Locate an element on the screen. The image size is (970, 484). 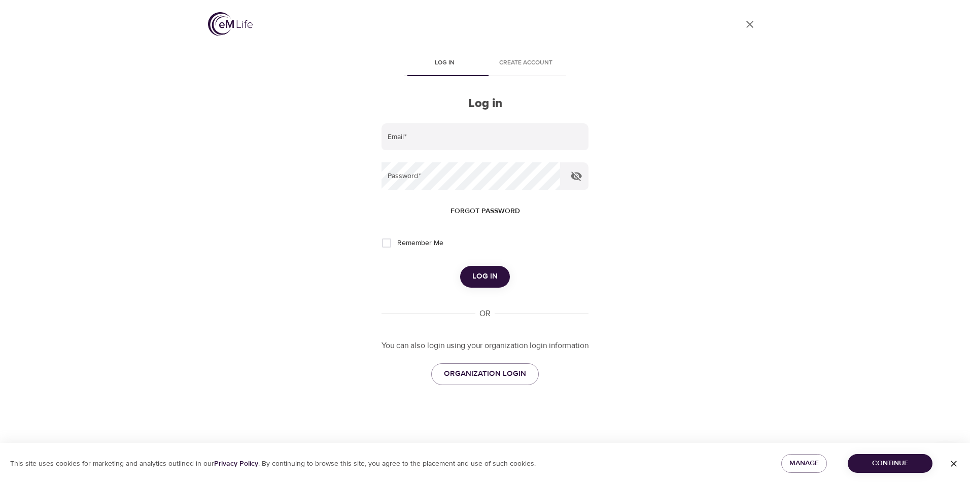
img: logo is located at coordinates (230, 24).